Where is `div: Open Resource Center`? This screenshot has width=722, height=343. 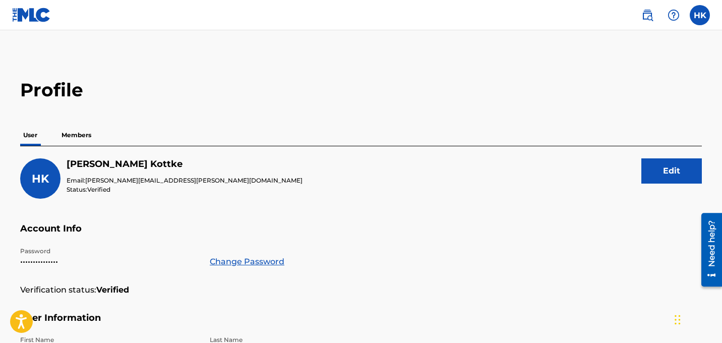
div: Open Resource Center is located at coordinates (18, 40).